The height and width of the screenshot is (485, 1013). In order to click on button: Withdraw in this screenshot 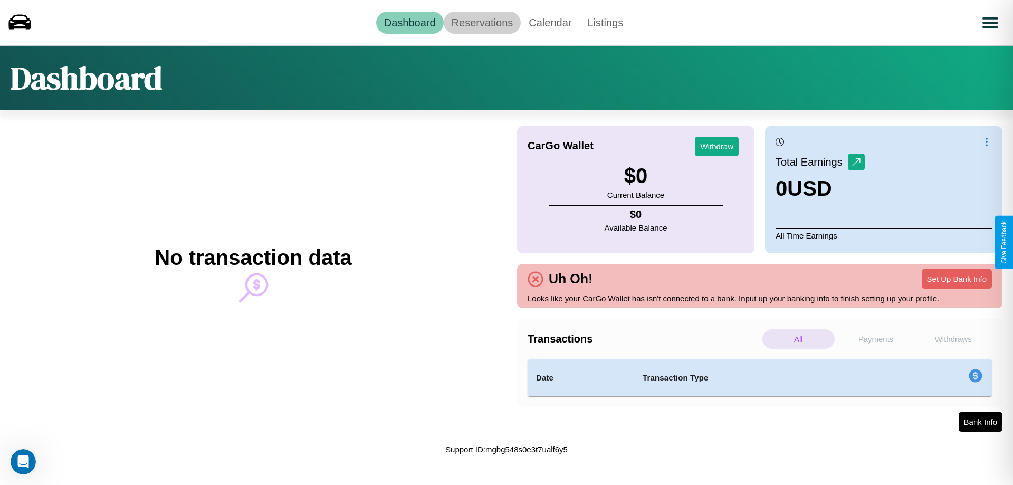, I will do `click(717, 146)`.